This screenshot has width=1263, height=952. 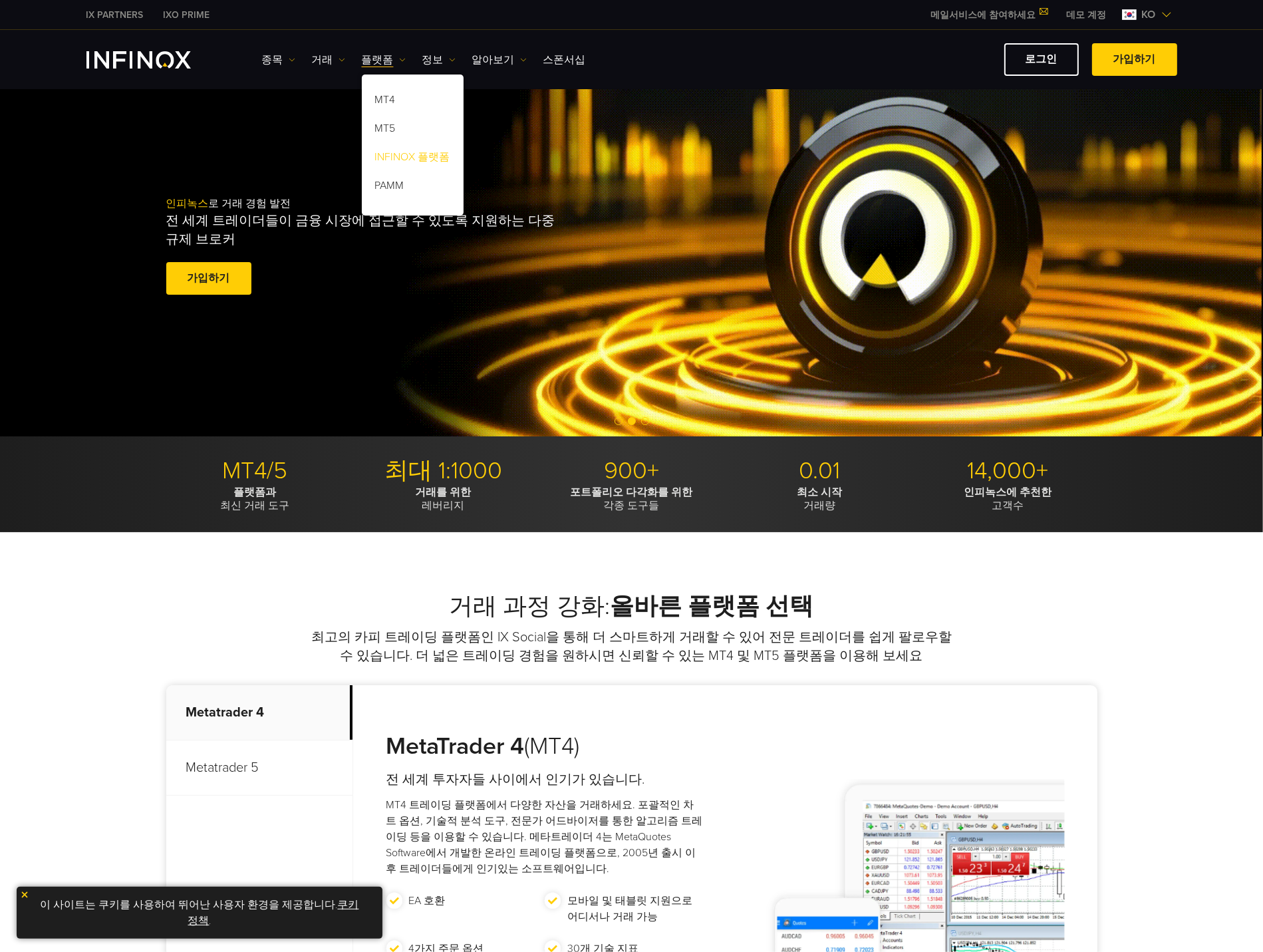 What do you see at coordinates (618, 421) in the screenshot?
I see `span: Go to slide 1` at bounding box center [618, 421].